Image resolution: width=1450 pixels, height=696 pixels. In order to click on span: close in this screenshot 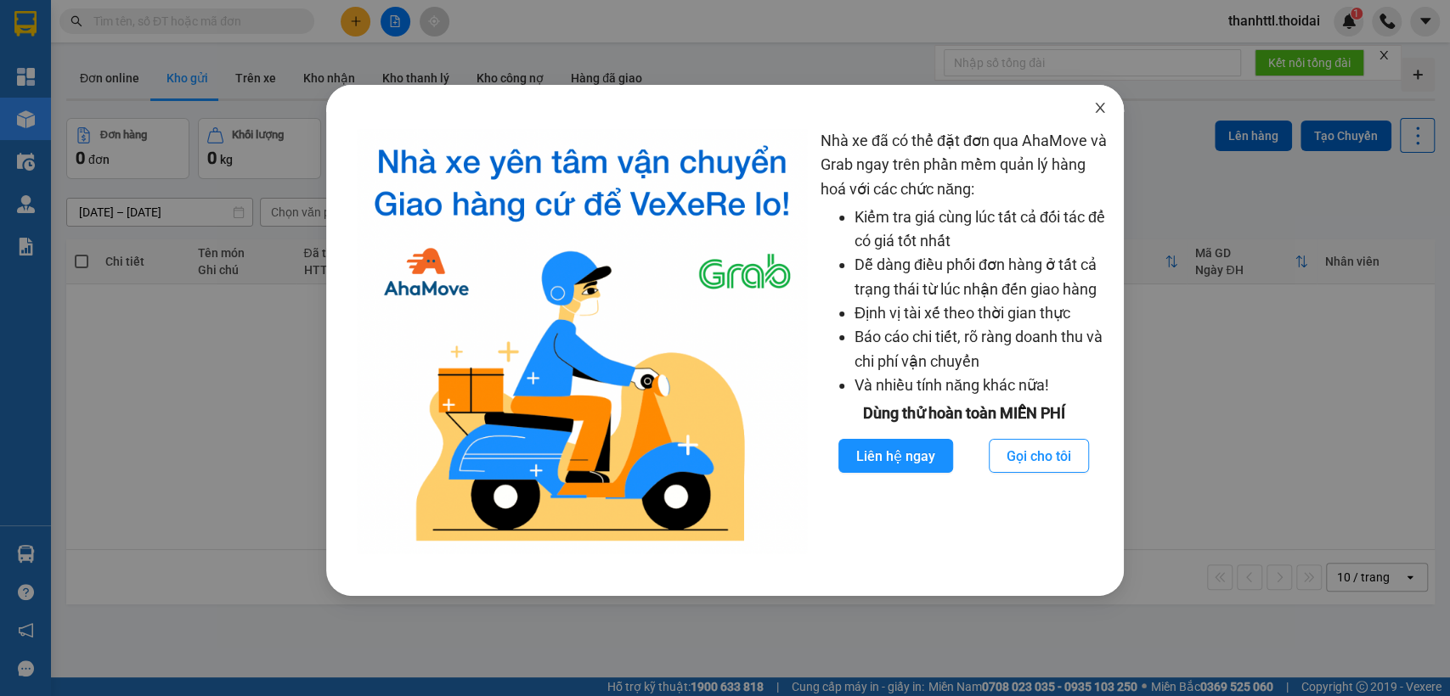, I will do `click(1100, 108)`.